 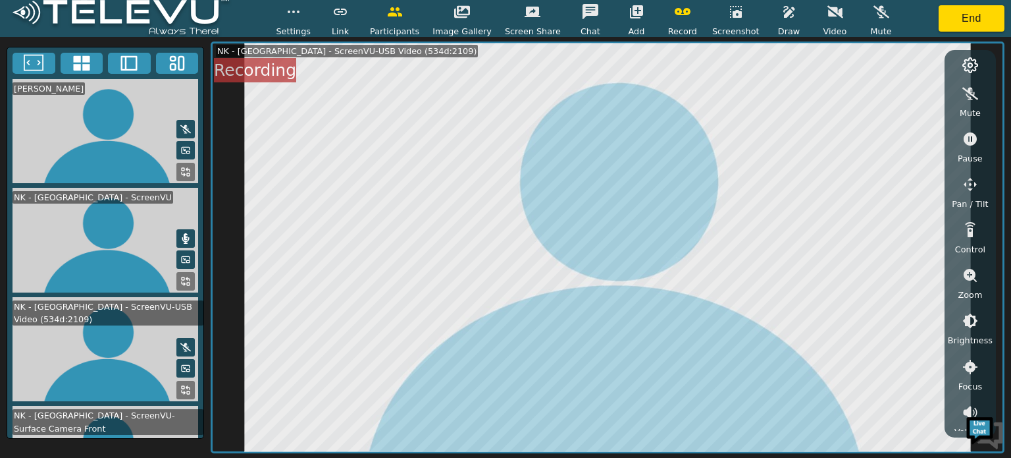 I want to click on img: Chat Widget, so click(x=985, y=431).